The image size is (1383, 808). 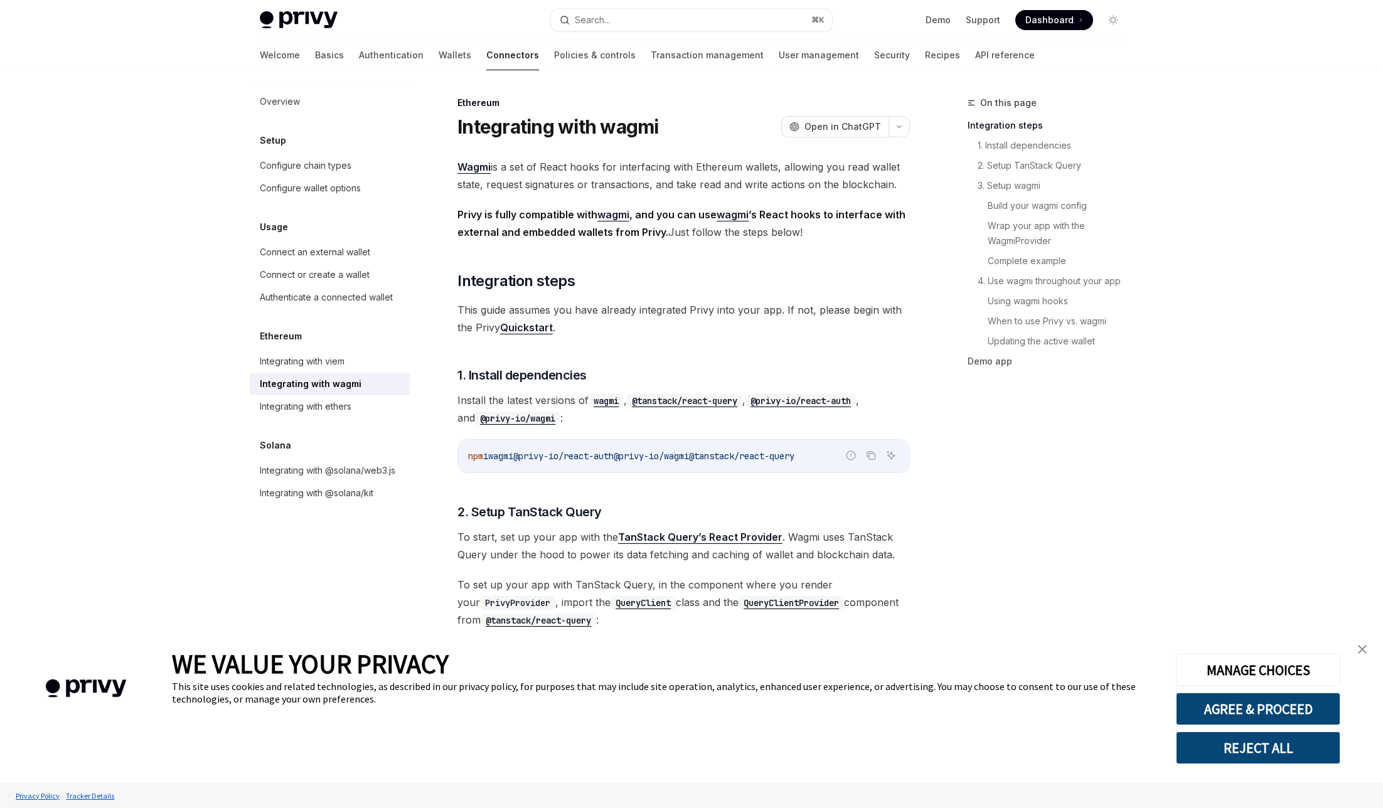 I want to click on img: company logo, so click(x=86, y=688).